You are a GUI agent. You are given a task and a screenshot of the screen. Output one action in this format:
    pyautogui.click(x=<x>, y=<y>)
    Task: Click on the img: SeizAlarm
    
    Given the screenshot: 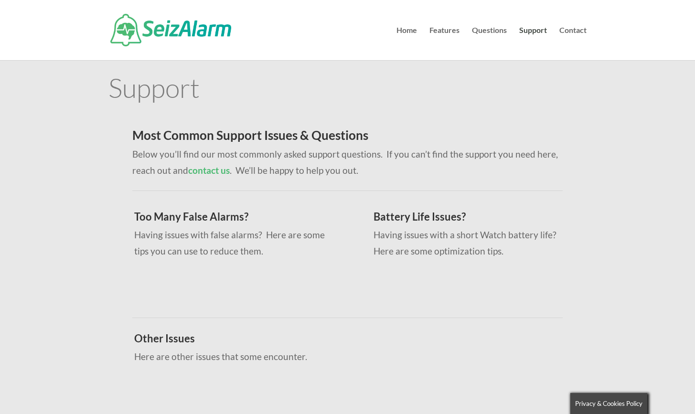 What is the action you would take?
    pyautogui.click(x=170, y=30)
    